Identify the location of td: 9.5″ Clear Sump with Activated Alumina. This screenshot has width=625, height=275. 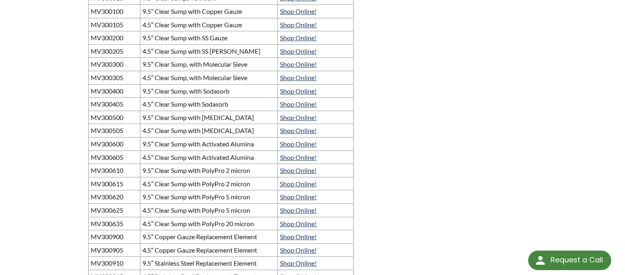
(209, 144).